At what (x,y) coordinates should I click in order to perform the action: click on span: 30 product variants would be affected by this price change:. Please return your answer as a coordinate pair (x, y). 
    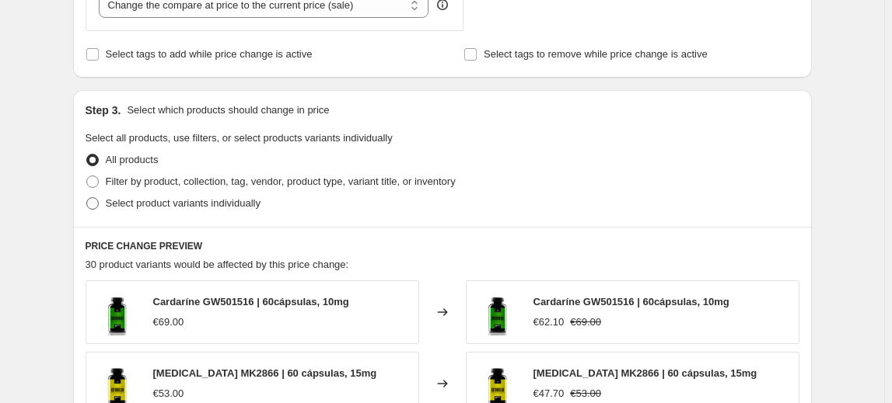
    Looking at the image, I should click on (217, 264).